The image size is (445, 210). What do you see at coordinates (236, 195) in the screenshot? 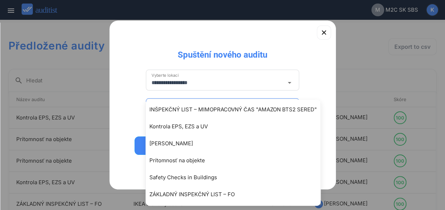
I see `div: ZÁKLADNÝ INSPEKČNÝ LIST – FO` at bounding box center [236, 195].